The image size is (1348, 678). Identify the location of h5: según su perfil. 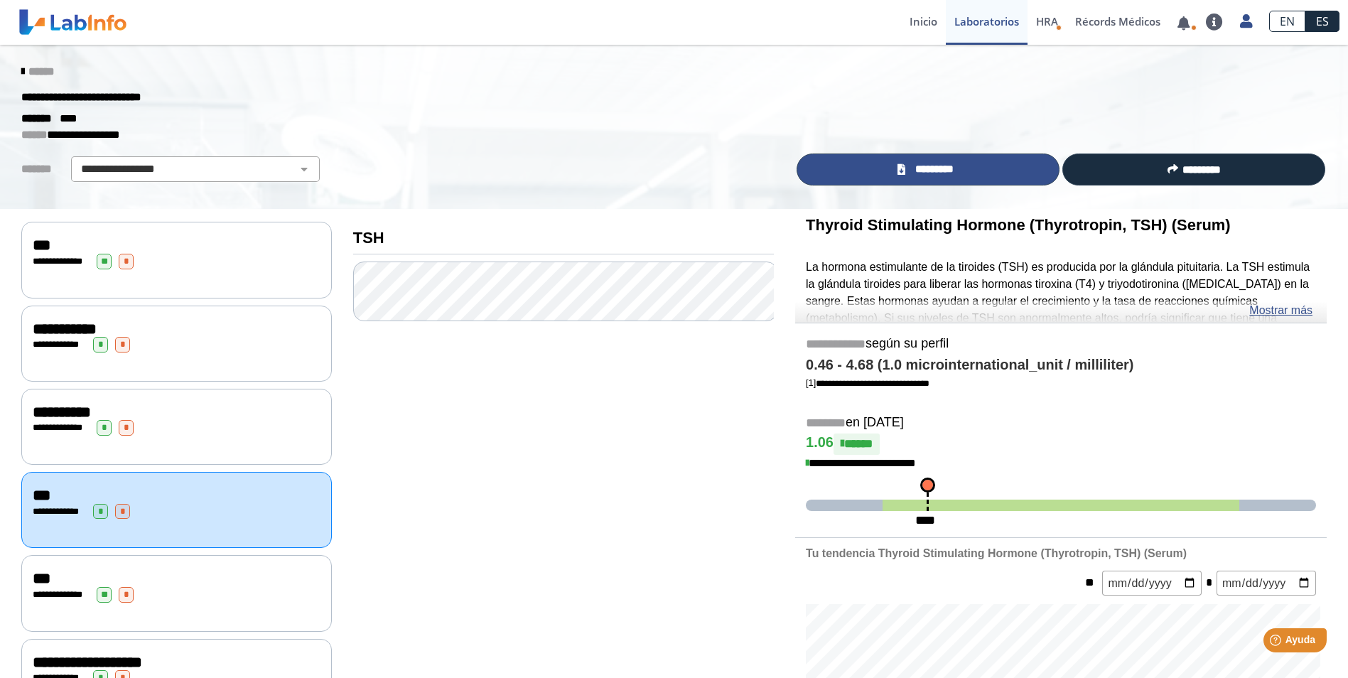
(1061, 344).